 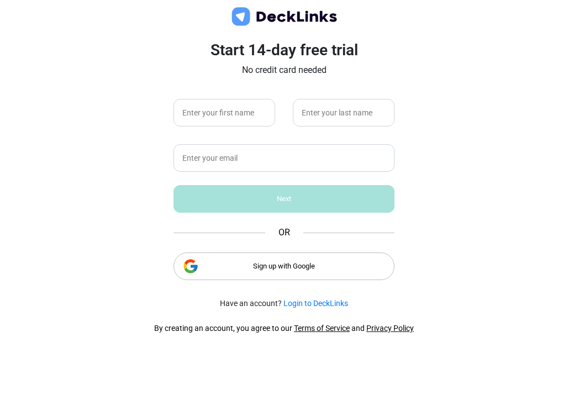 What do you see at coordinates (390, 328) in the screenshot?
I see `a: Privacy Policy` at bounding box center [390, 328].